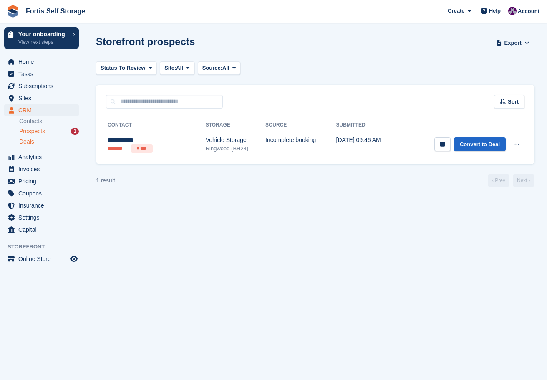 This screenshot has width=547, height=380. I want to click on span: Export, so click(513, 43).